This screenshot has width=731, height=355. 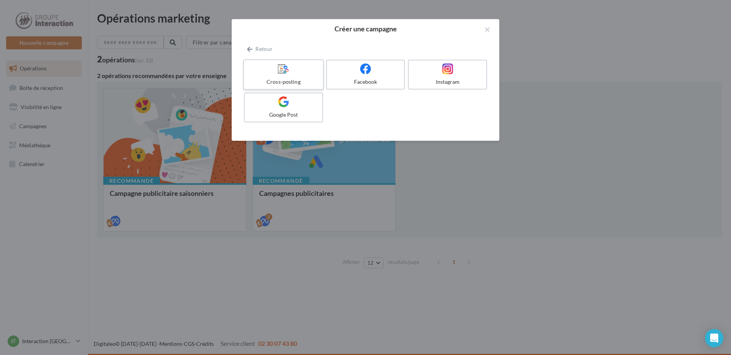 I want to click on h2: Créer une campagne, so click(x=366, y=29).